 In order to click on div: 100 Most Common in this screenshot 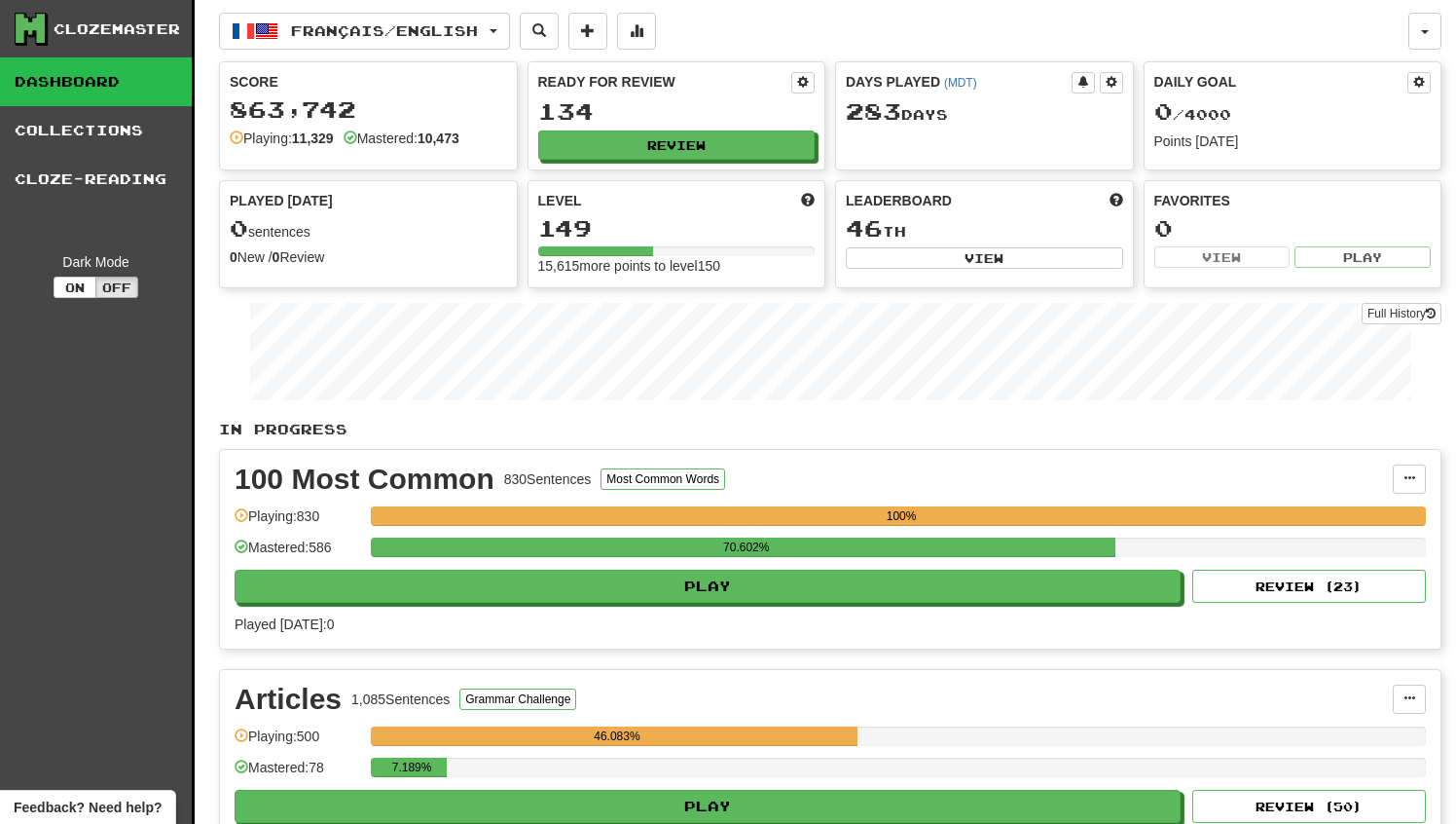, I will do `click(364, 479)`.